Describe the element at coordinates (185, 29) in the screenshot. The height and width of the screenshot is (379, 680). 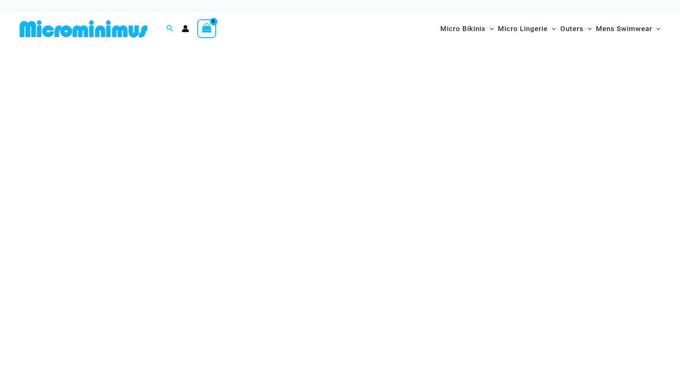
I see `a: Account icon link` at that location.